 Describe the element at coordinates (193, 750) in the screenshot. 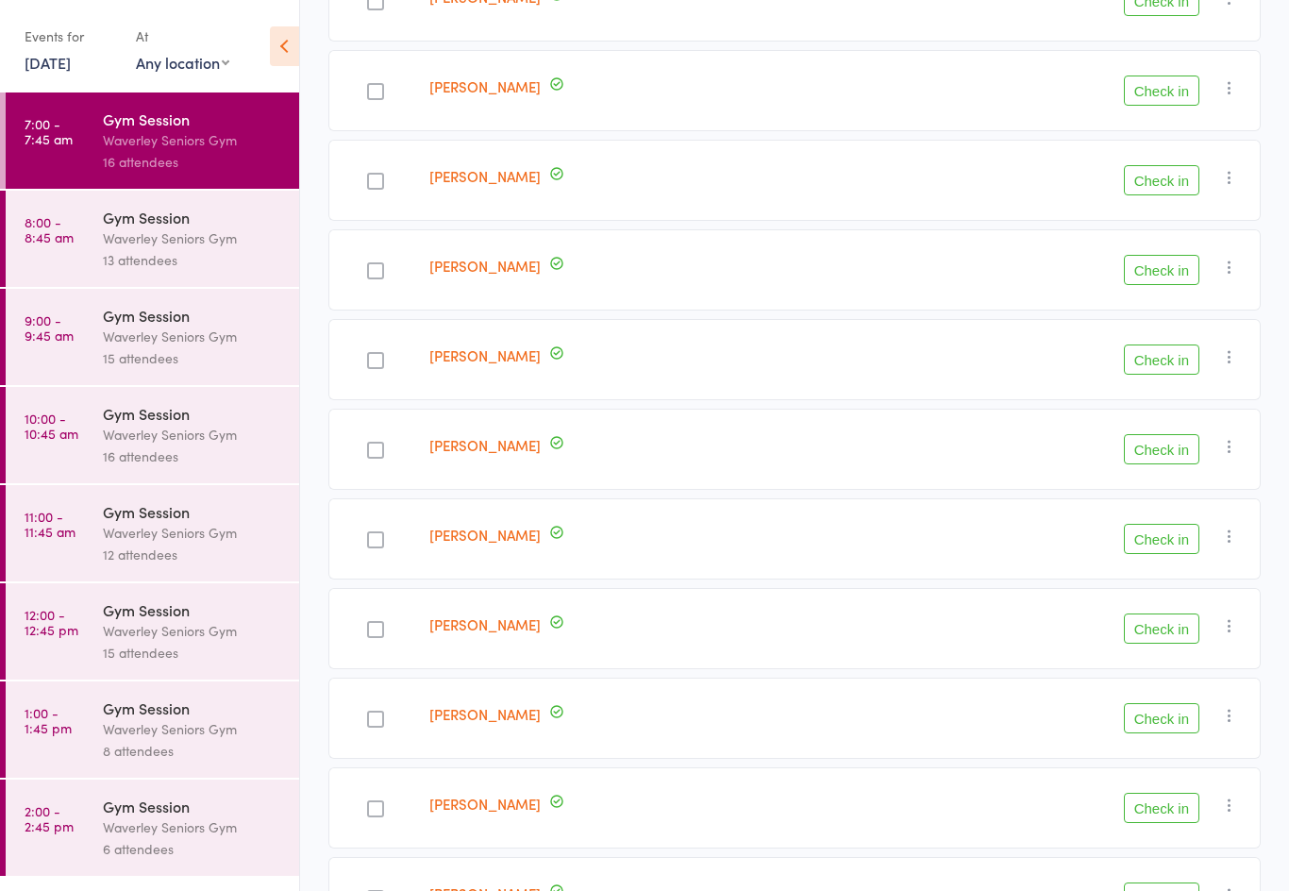

I see `div: 8 attendees` at that location.